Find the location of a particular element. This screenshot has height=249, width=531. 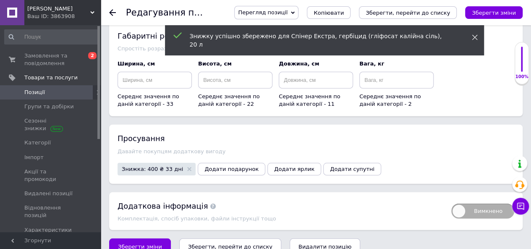

span: Висота, см is located at coordinates (215, 63).